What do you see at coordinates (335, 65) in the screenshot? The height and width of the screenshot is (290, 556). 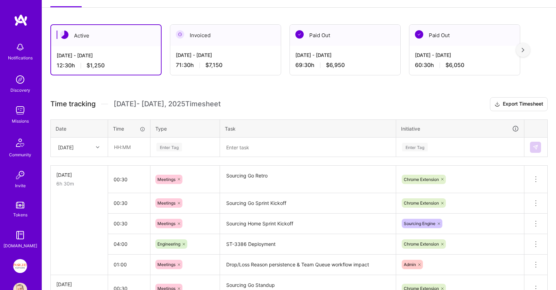 I see `span: $6,950` at bounding box center [335, 65].